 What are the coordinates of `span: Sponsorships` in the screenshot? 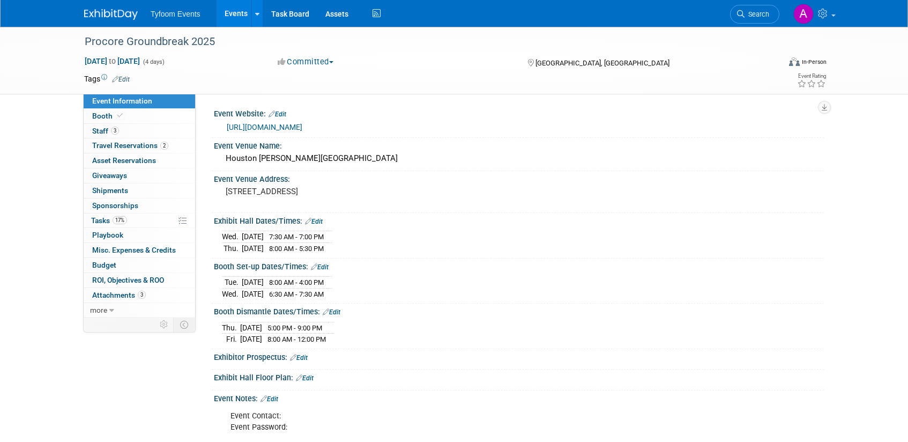 It's located at (115, 205).